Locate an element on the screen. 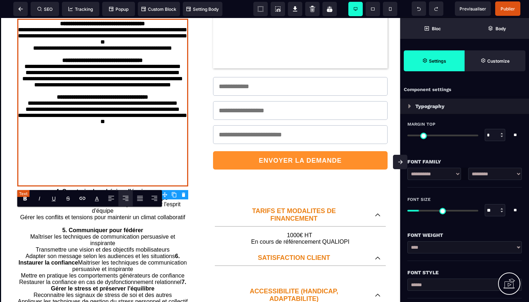 The width and height of the screenshot is (529, 302). span: Setting Body is located at coordinates (203, 9).